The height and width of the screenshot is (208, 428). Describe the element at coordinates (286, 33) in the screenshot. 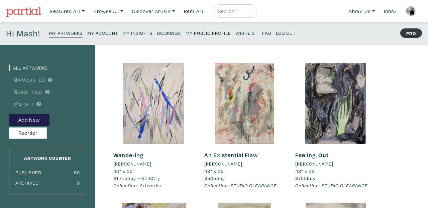

I see `small: Log Out` at that location.